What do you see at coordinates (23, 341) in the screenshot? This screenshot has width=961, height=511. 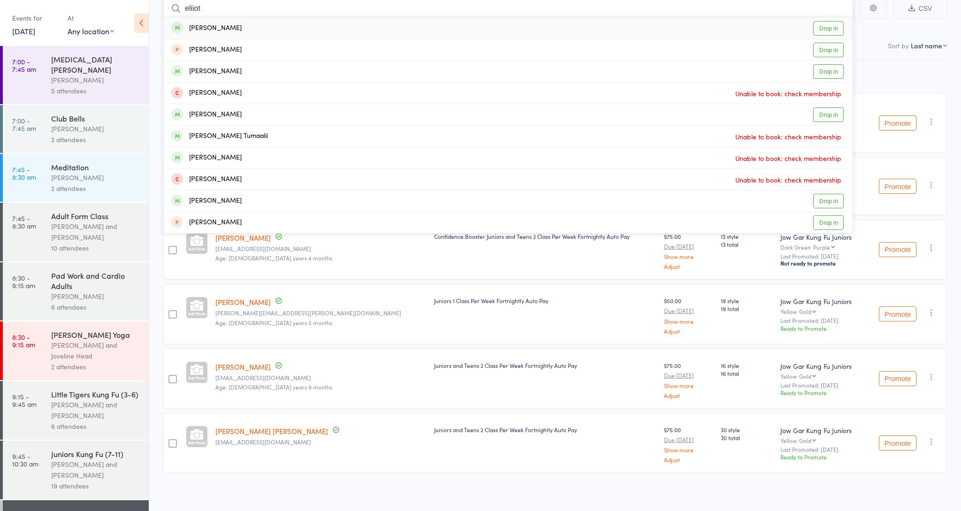 I see `time: 8:30 - 9:15 am` at bounding box center [23, 341].